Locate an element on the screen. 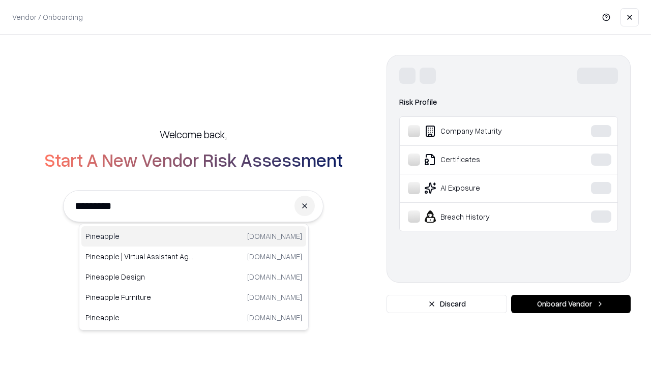 This screenshot has height=366, width=651. p: Pineapple | Virtual Assistant Agency is located at coordinates (139, 256).